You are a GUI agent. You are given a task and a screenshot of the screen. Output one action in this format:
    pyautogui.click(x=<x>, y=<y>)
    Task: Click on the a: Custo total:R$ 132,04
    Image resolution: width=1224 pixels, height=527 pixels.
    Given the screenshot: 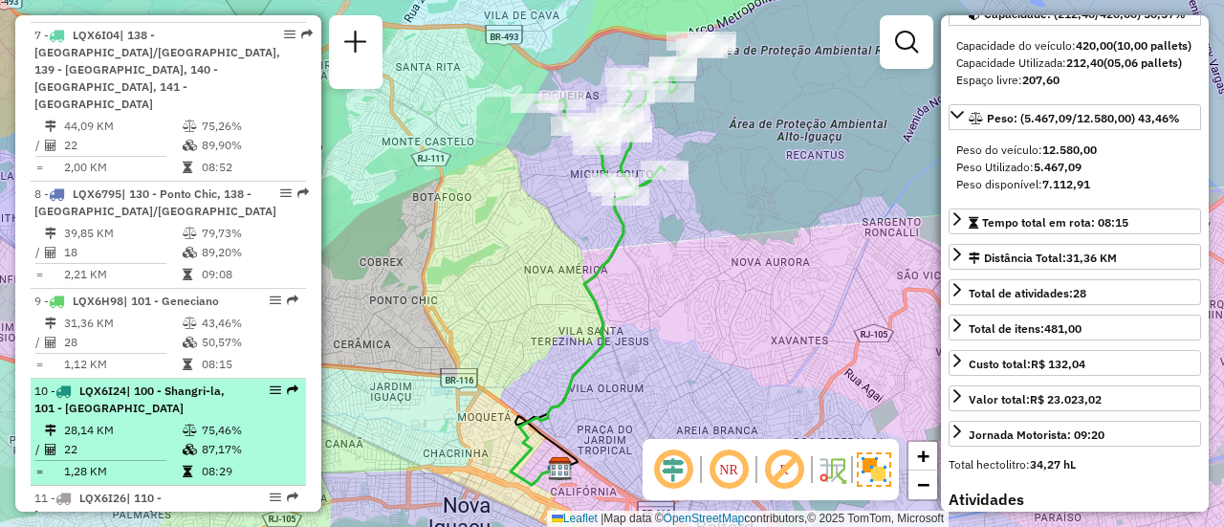 What is the action you would take?
    pyautogui.click(x=1075, y=362)
    